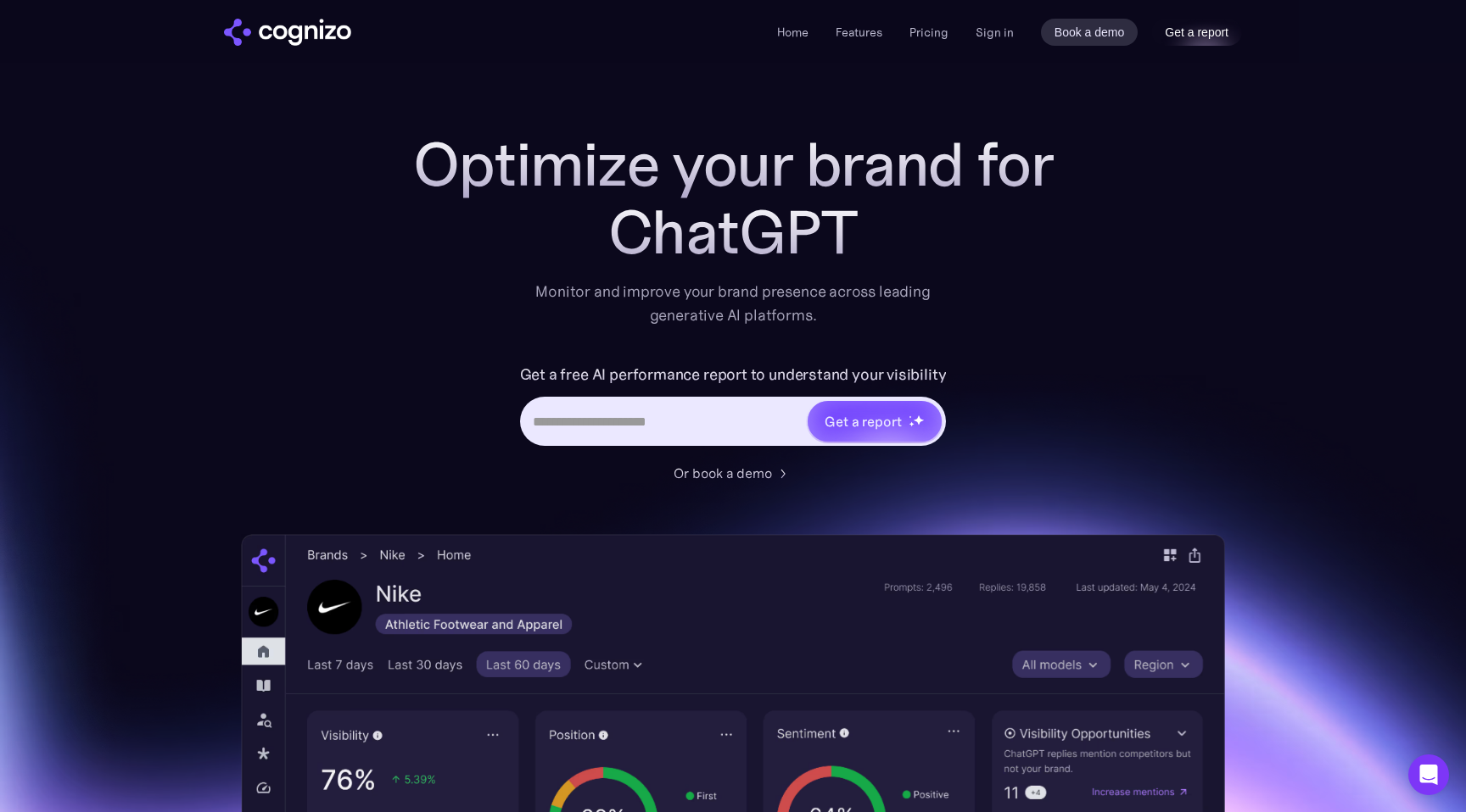 This screenshot has width=1466, height=812. What do you see at coordinates (793, 32) in the screenshot?
I see `a: Home` at bounding box center [793, 32].